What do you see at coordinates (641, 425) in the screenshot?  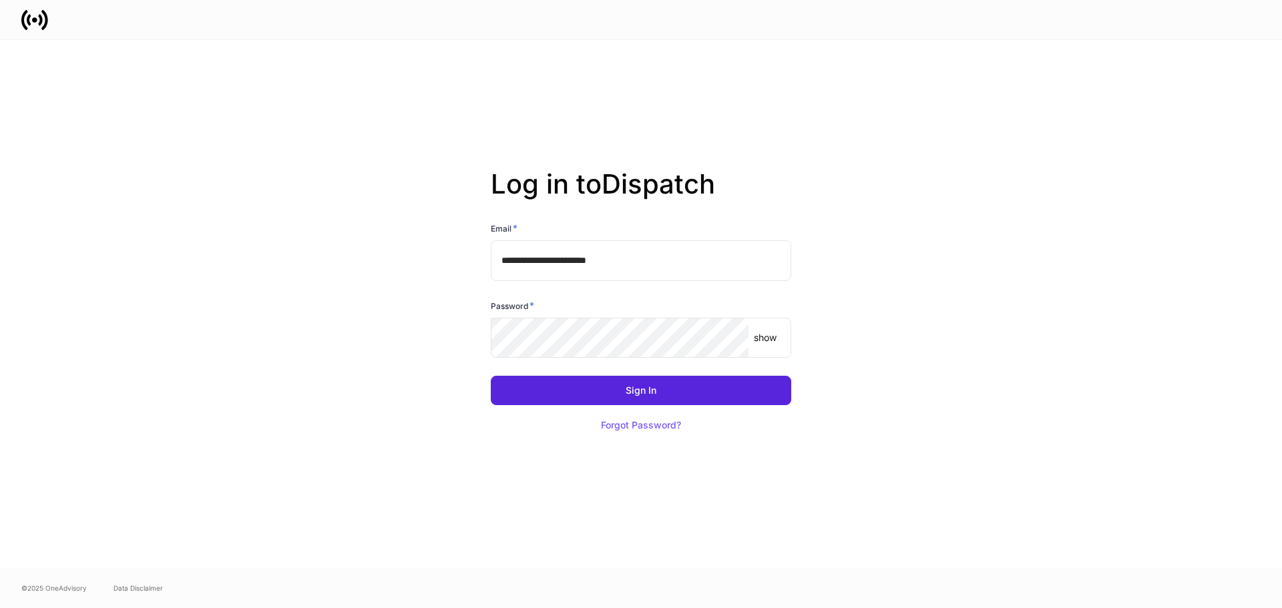 I see `div: Forgot Password?` at bounding box center [641, 425].